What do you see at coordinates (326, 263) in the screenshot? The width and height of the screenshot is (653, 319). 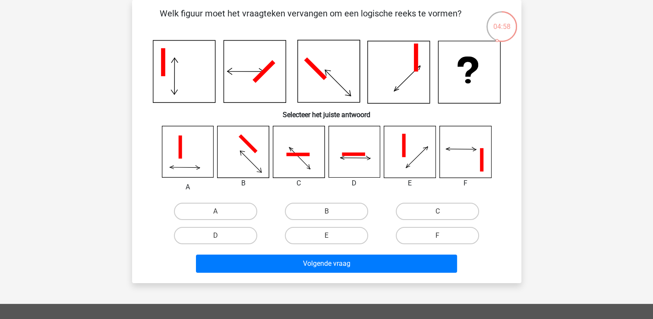 I see `button: Volgende vraag` at bounding box center [326, 263].